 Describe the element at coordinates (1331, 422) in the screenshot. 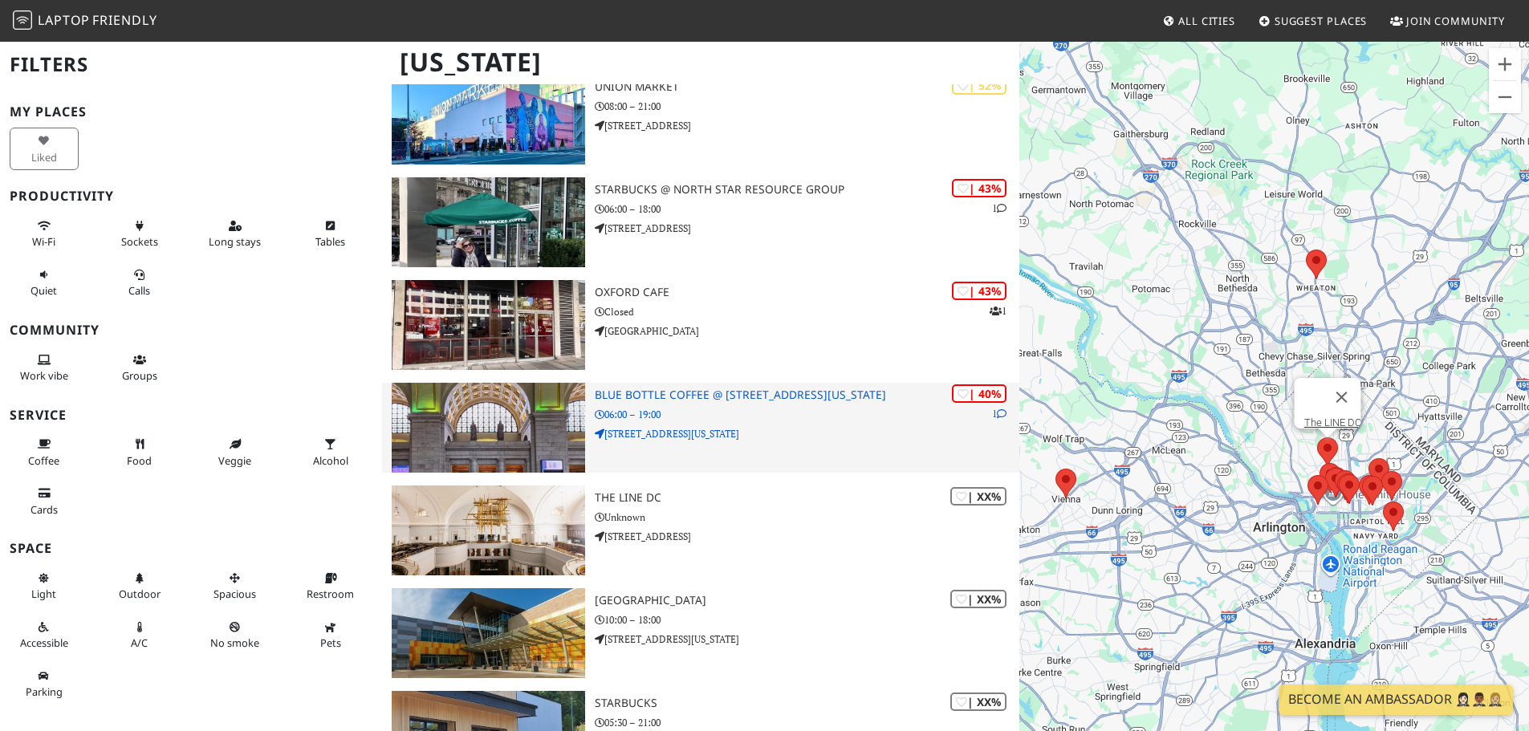

I see `a: The LINE DC` at that location.